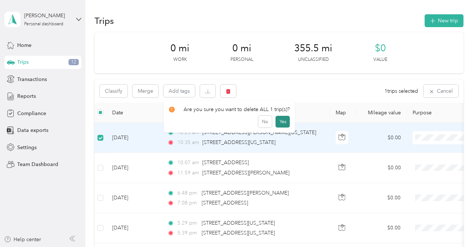  What do you see at coordinates (23, 239) in the screenshot?
I see `div: Help center` at bounding box center [23, 239].